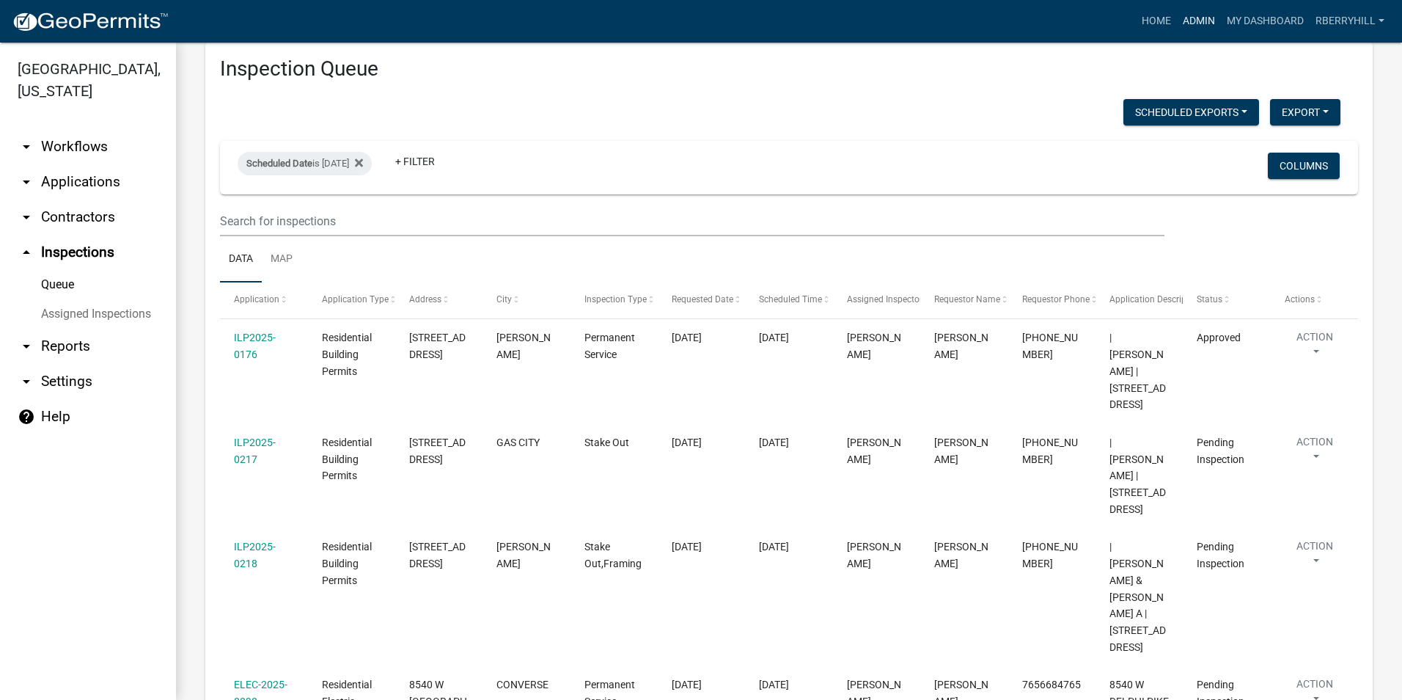 Image resolution: width=1402 pixels, height=700 pixels. What do you see at coordinates (703, 299) in the screenshot?
I see `span: Requested Date` at bounding box center [703, 299].